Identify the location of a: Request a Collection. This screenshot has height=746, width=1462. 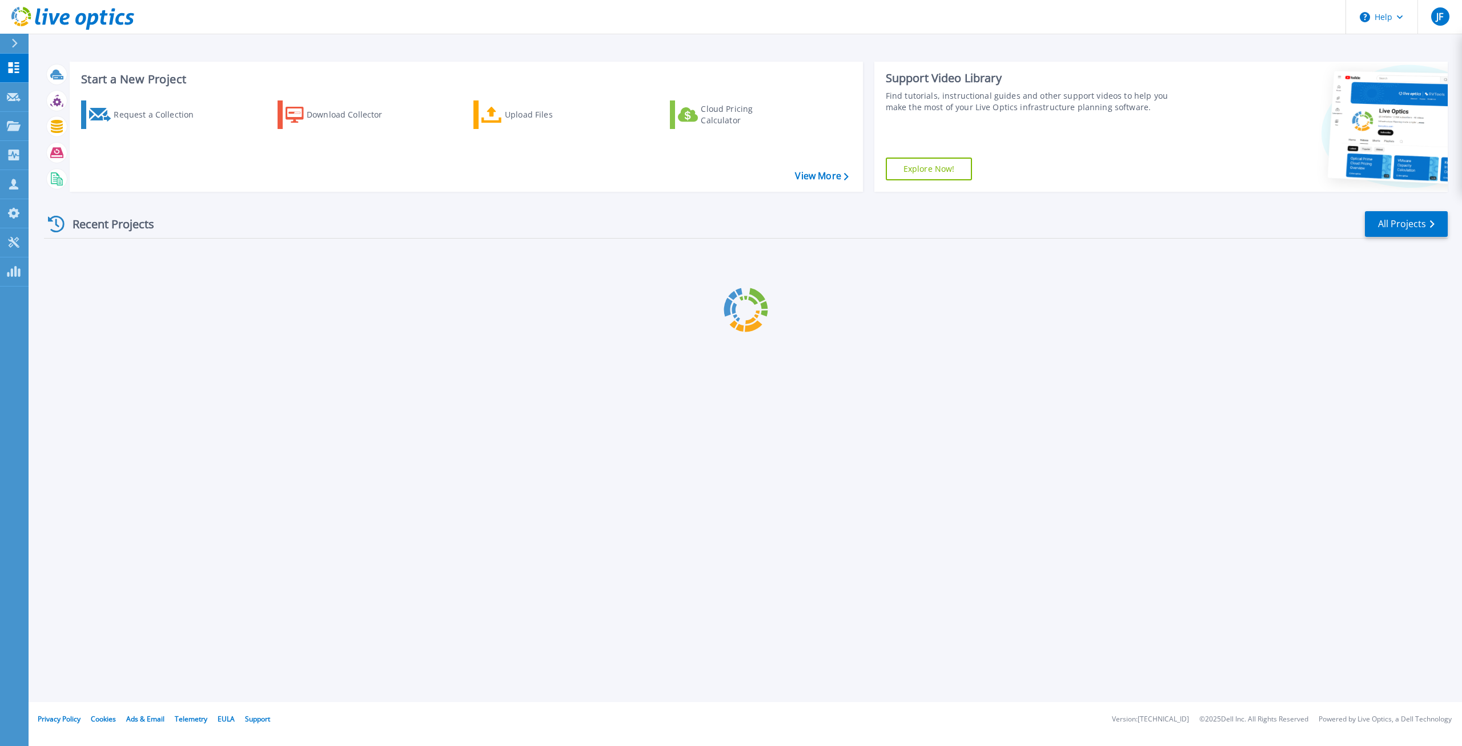
(144, 115).